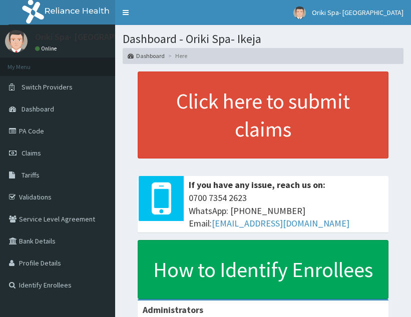 This screenshot has width=411, height=317. Describe the element at coordinates (263, 270) in the screenshot. I see `a: How to Identify Enrollees` at that location.